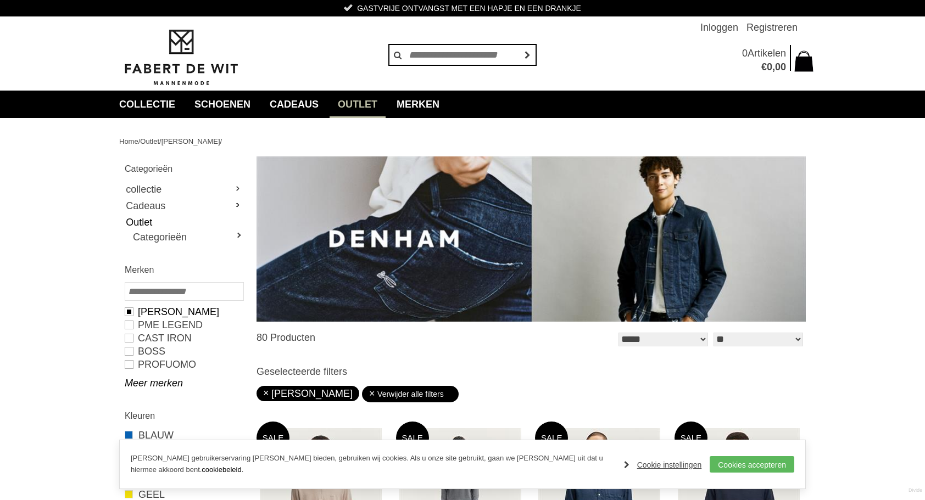 This screenshot has width=925, height=500. Describe the element at coordinates (531, 239) in the screenshot. I see `img: DENHAM` at that location.